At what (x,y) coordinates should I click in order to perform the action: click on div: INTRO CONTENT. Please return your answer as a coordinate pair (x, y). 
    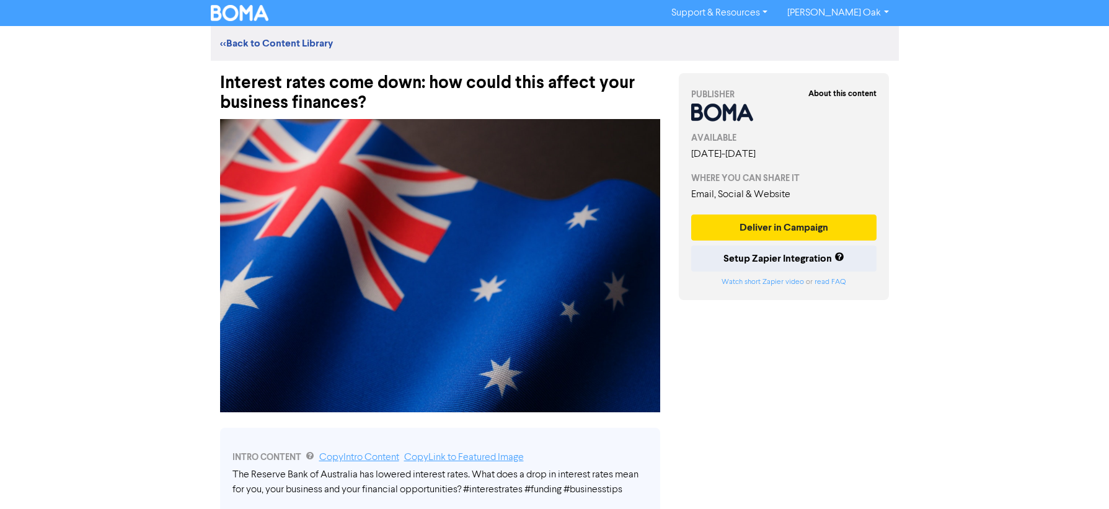
    Looking at the image, I should click on (440, 457).